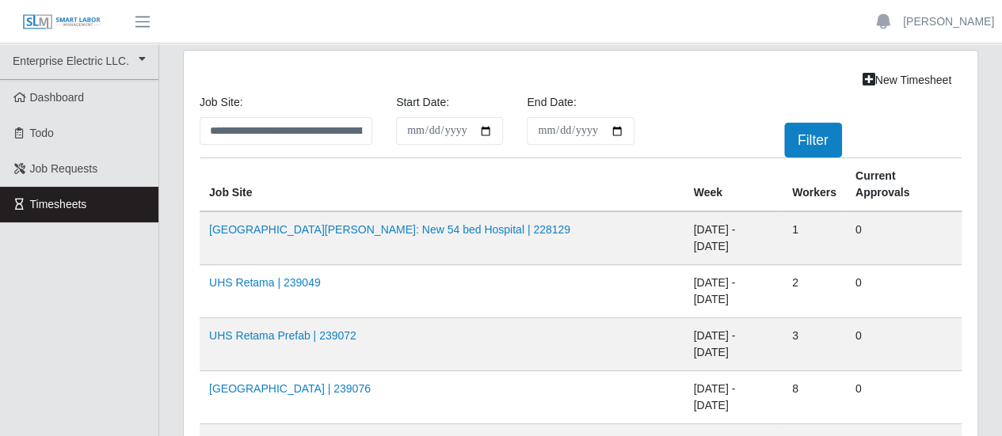  What do you see at coordinates (442, 185) in the screenshot?
I see `th: job site` at bounding box center [442, 185].